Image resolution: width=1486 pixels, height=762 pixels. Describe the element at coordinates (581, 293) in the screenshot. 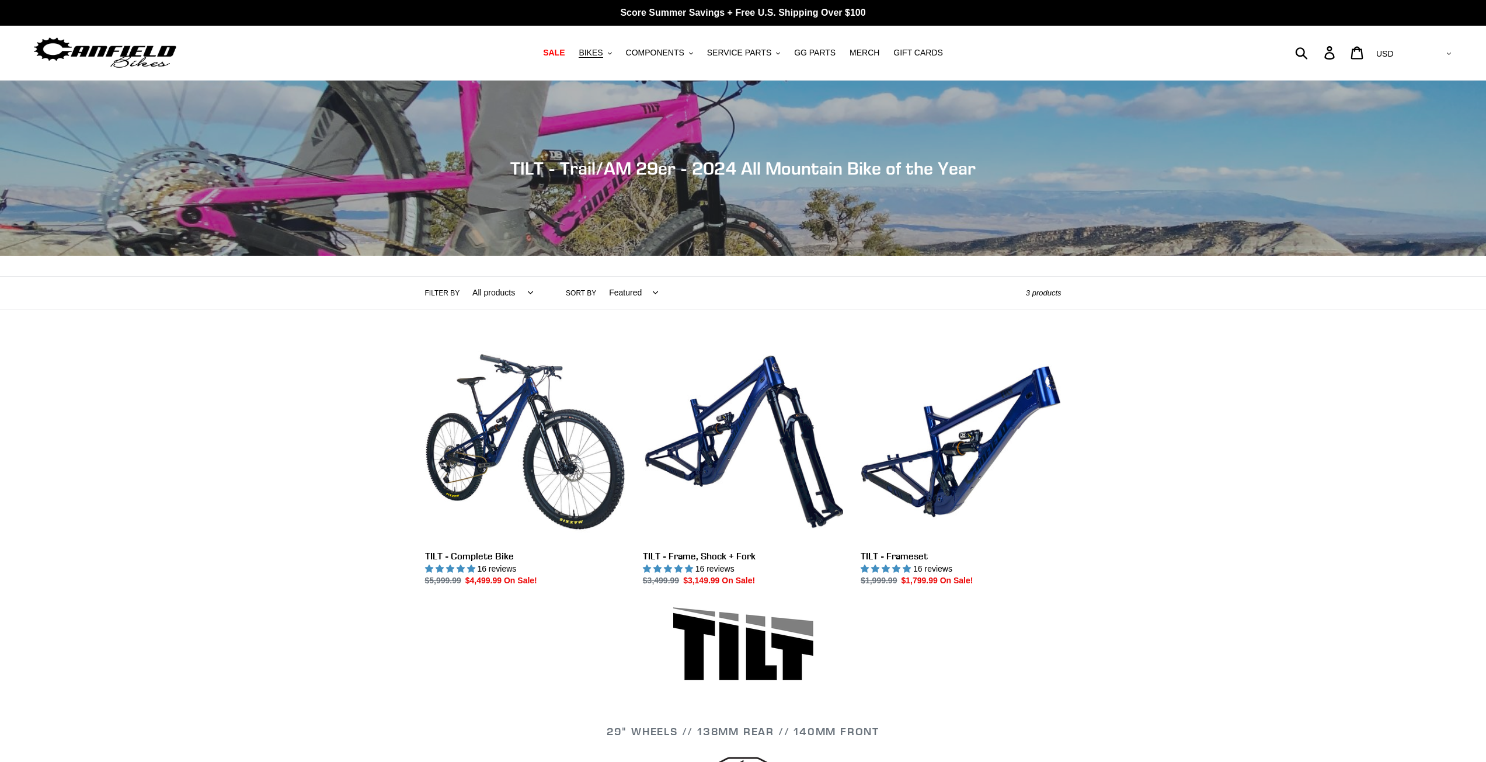

I see `label: Sort by` at that location.